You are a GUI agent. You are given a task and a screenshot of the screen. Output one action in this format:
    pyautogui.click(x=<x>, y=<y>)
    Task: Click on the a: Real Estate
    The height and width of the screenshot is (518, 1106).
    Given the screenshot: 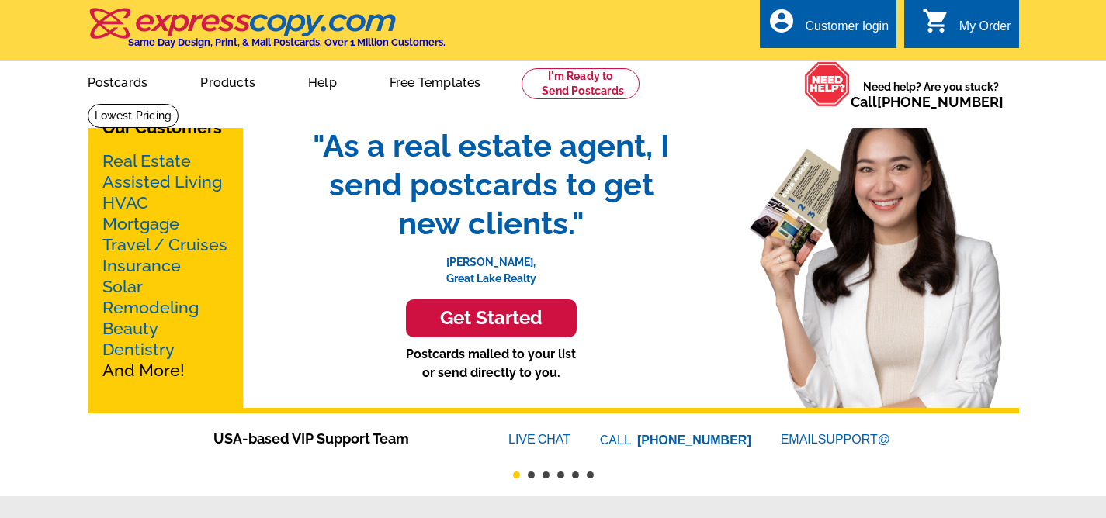 What is the action you would take?
    pyautogui.click(x=147, y=161)
    